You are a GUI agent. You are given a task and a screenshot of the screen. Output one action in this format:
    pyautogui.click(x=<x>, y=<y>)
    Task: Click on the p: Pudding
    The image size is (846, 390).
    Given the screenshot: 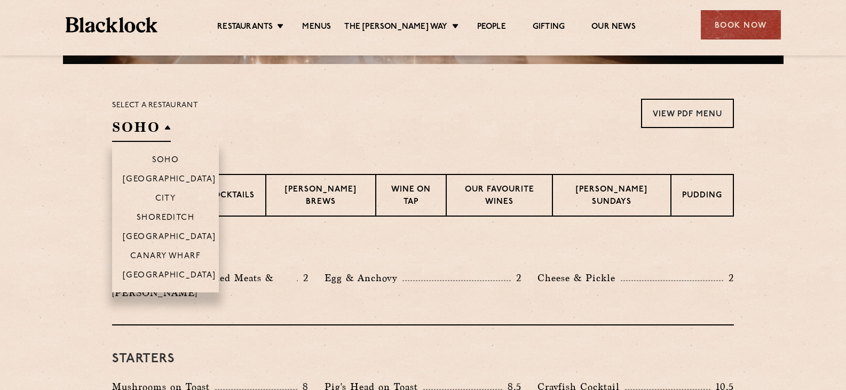 What is the action you would take?
    pyautogui.click(x=702, y=196)
    